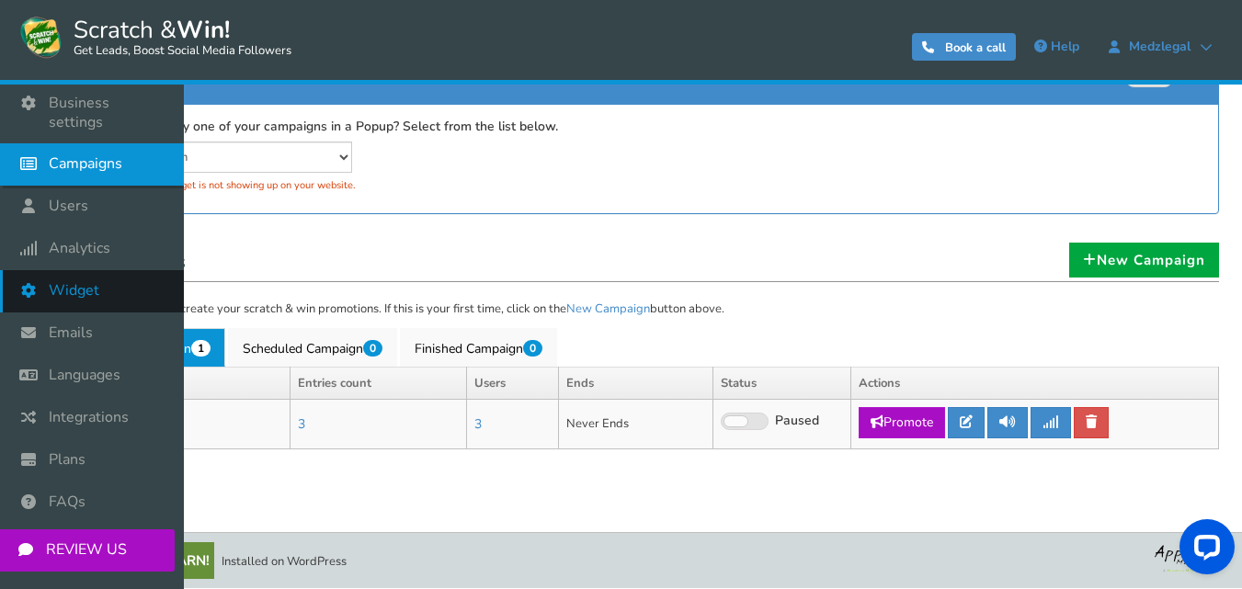 The image size is (1242, 589). Describe the element at coordinates (378, 383) in the screenshot. I see `th: Entries count` at that location.